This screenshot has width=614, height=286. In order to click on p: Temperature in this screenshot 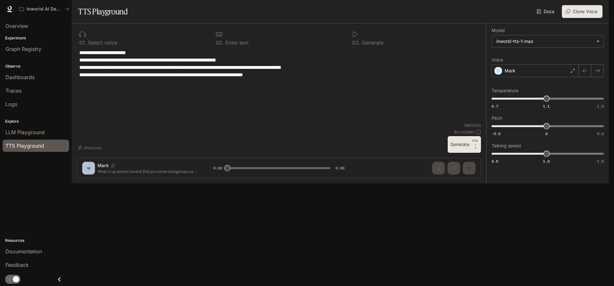, I will do `click(505, 91)`.